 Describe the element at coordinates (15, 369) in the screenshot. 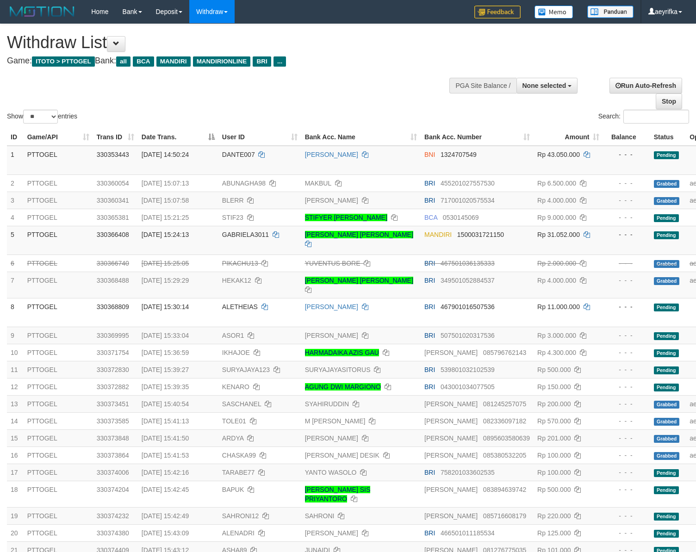

I see `td: 11` at that location.